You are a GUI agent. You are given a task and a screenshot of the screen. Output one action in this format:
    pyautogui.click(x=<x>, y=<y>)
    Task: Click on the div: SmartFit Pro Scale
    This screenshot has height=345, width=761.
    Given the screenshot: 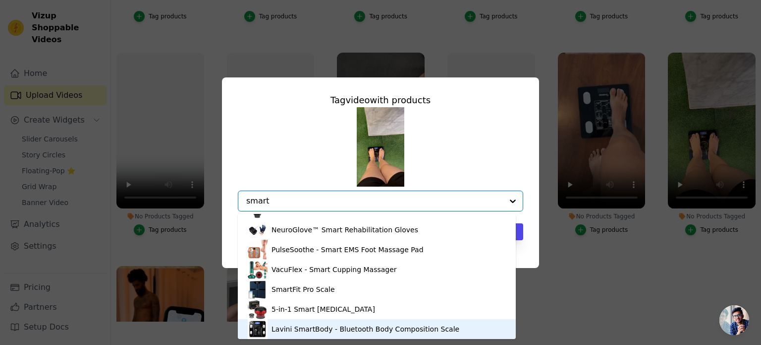 What is the action you would take?
    pyautogui.click(x=303, y=289)
    